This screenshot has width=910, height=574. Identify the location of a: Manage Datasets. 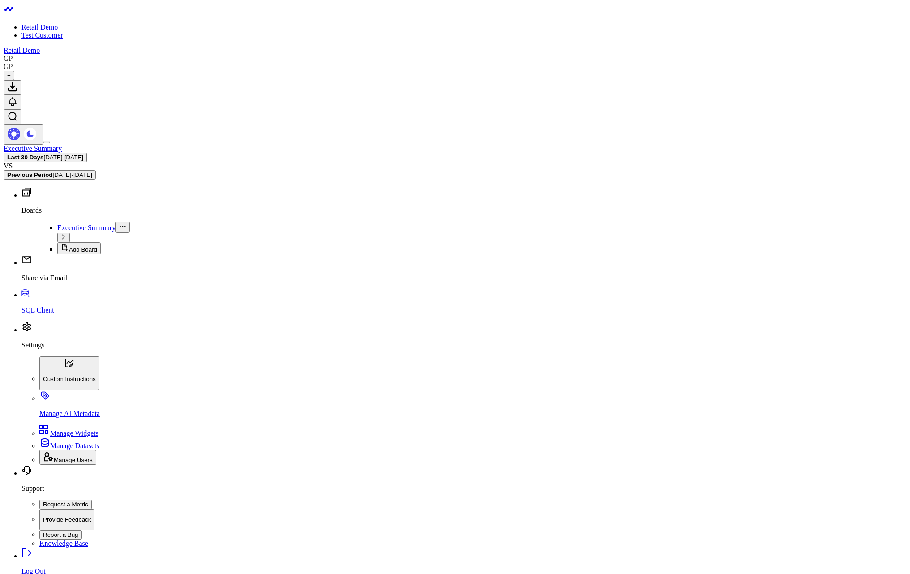
(69, 445).